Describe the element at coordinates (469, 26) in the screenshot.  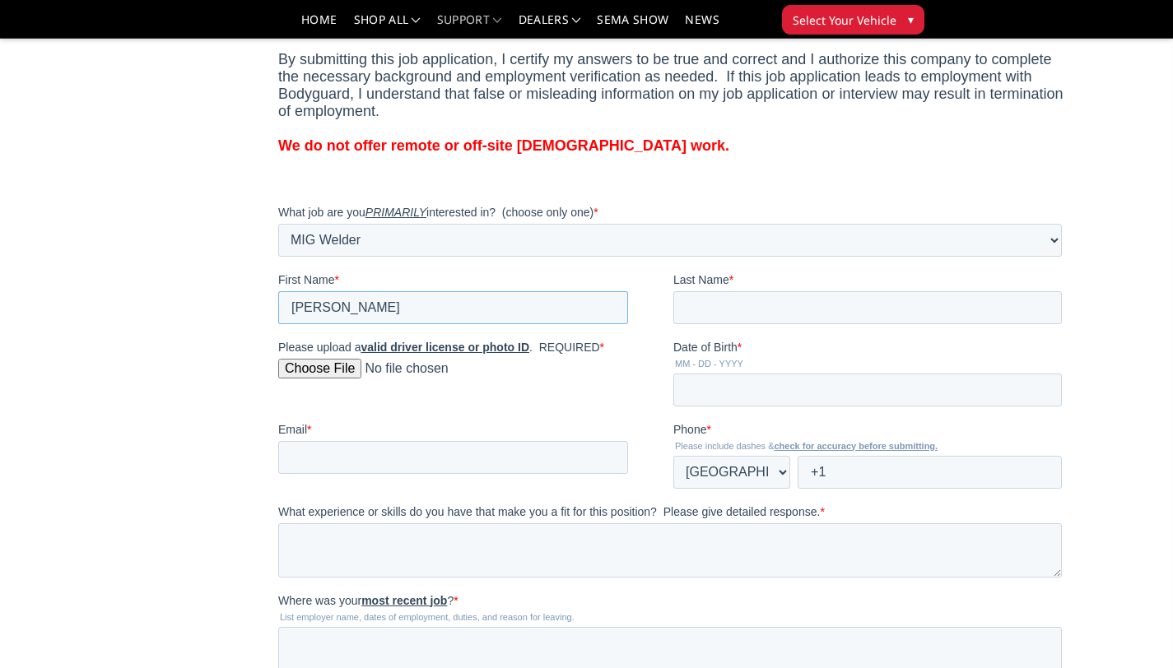
I see `a: Support` at that location.